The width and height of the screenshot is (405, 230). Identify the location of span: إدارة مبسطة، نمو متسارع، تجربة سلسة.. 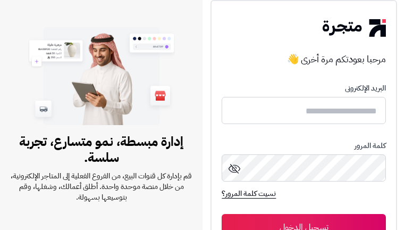
(101, 149).